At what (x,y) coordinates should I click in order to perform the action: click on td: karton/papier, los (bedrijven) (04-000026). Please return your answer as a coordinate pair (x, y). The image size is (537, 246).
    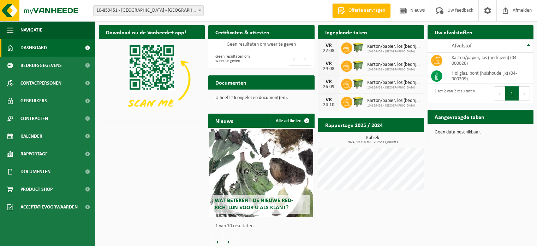
    Looking at the image, I should click on (490, 60).